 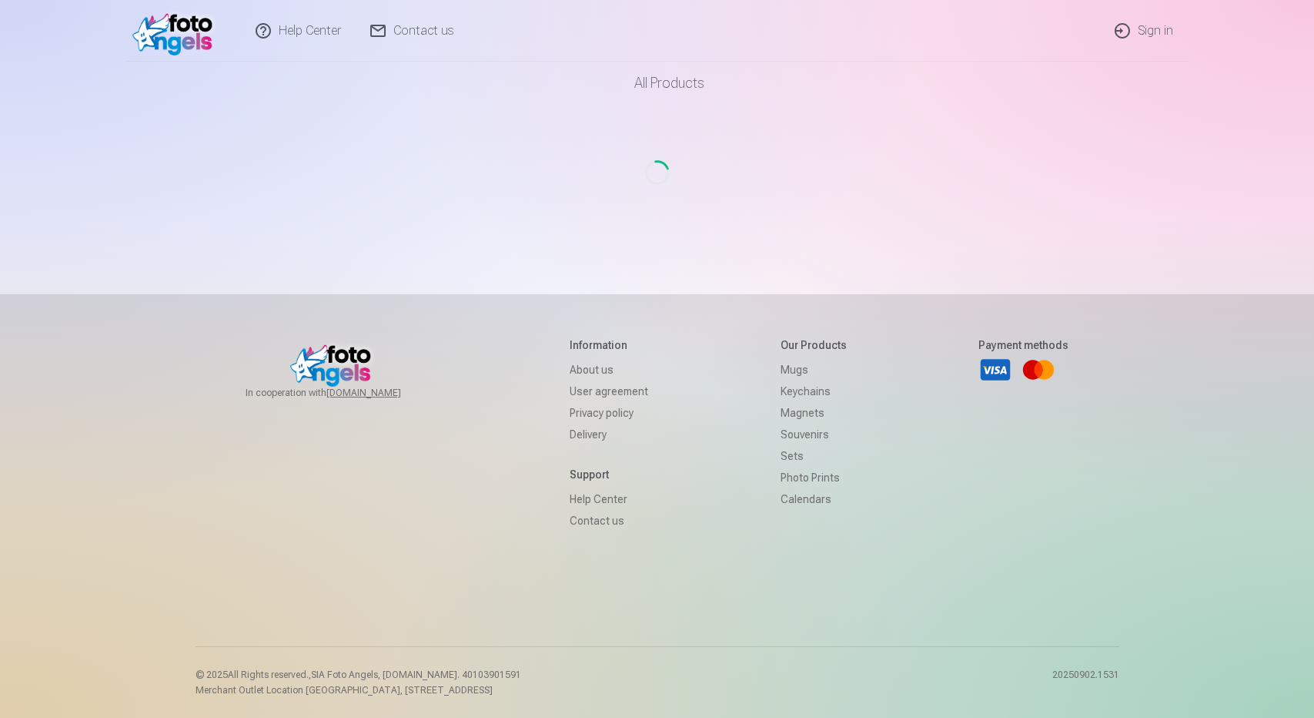 I want to click on a: Calendars, so click(x=814, y=499).